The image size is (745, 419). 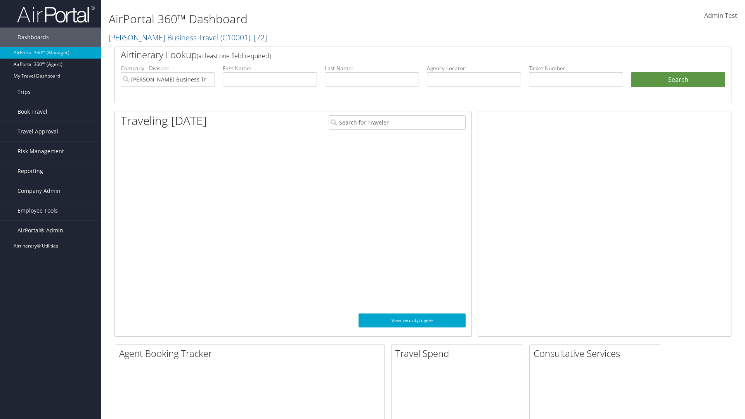 What do you see at coordinates (235, 37) in the screenshot?
I see `span: ( C10001 )` at bounding box center [235, 37].